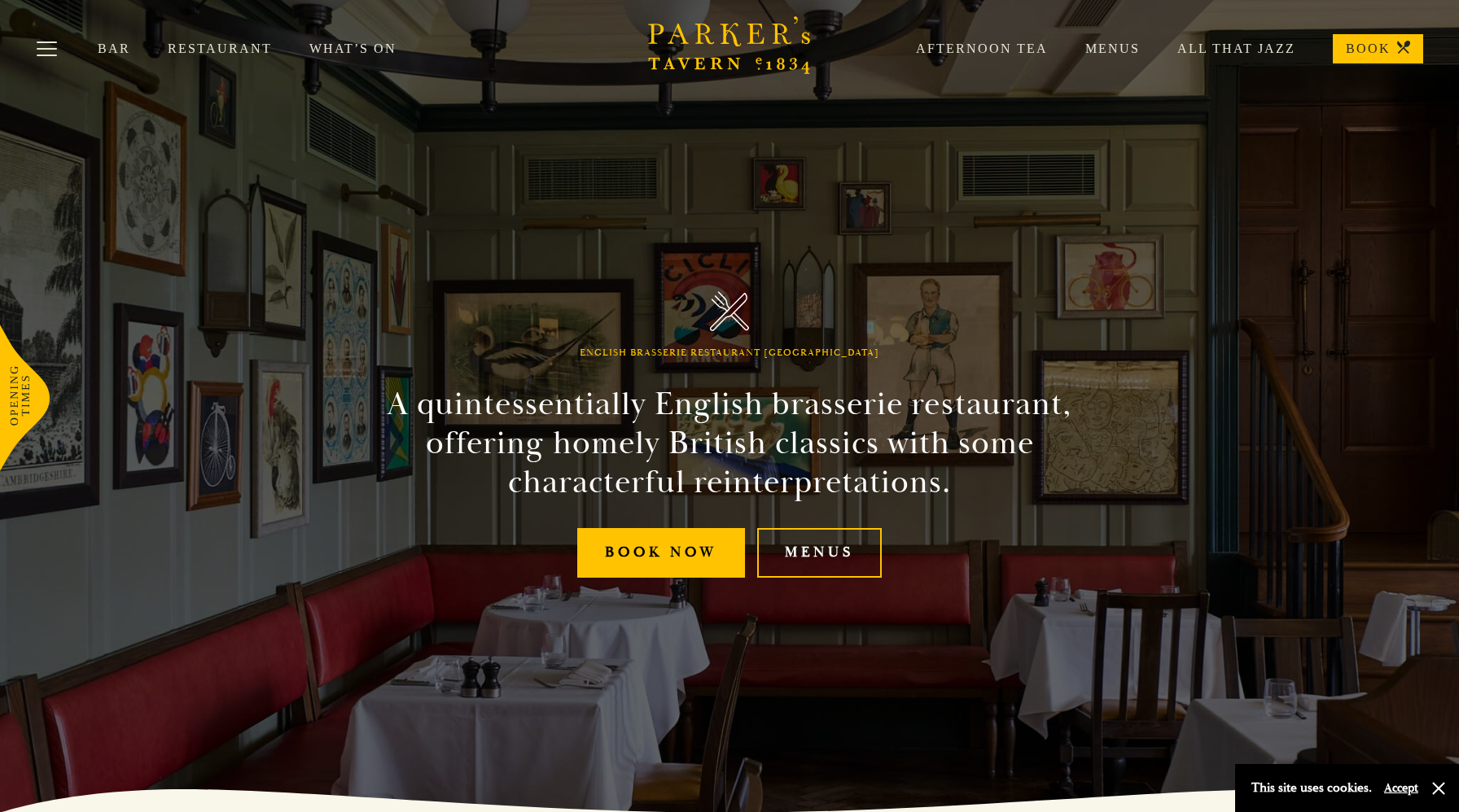 The image size is (1459, 812). What do you see at coordinates (1401, 787) in the screenshot?
I see `button: Accept` at bounding box center [1401, 787].